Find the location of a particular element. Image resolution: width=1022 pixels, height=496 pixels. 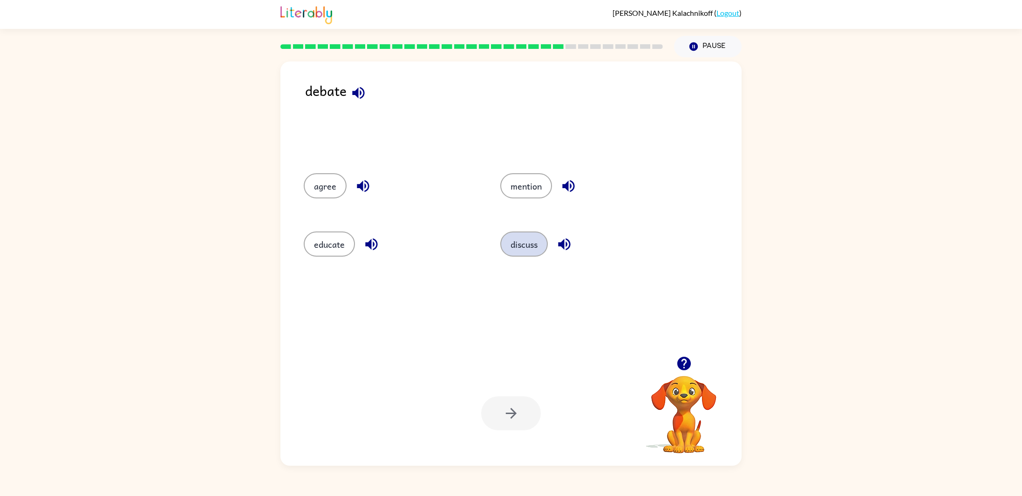

img: Literably is located at coordinates (306, 14).